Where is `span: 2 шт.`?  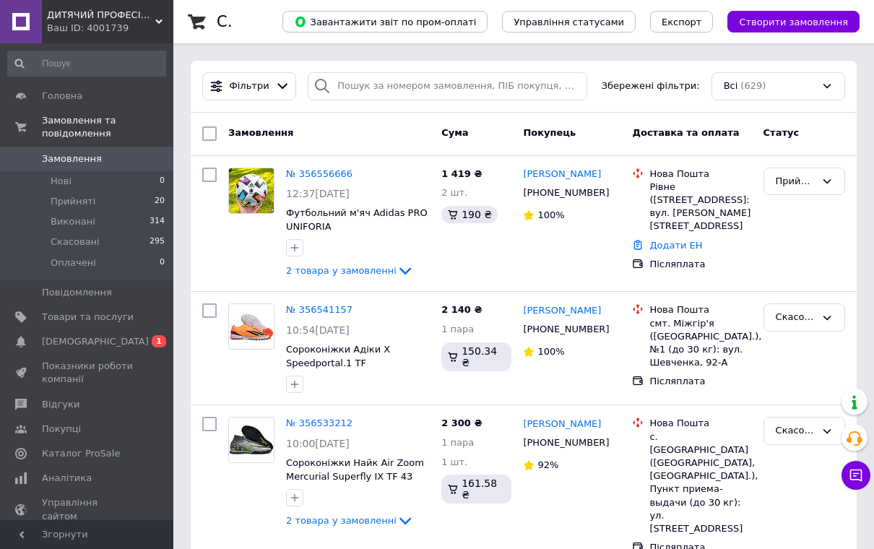
span: 2 шт. is located at coordinates (454, 192).